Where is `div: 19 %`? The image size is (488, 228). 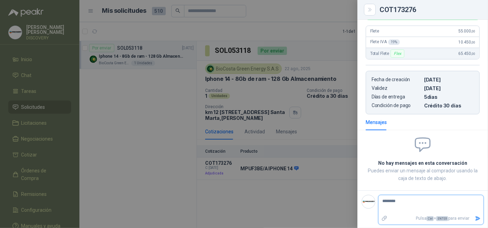 div: 19 % is located at coordinates (394, 42).